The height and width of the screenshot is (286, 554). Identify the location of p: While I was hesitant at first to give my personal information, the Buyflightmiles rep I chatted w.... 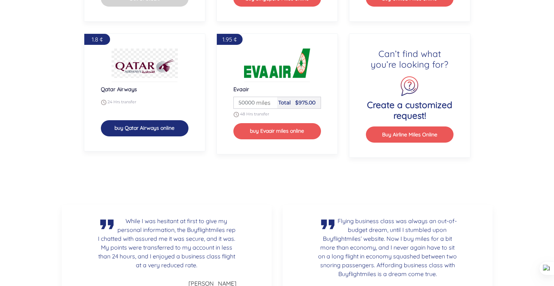
(167, 243).